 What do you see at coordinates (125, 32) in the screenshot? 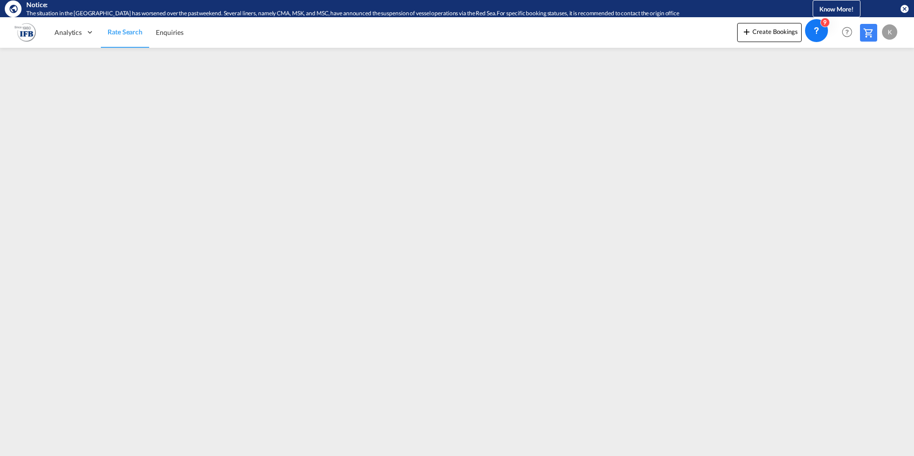
I see `a: Rate Search` at bounding box center [125, 32].